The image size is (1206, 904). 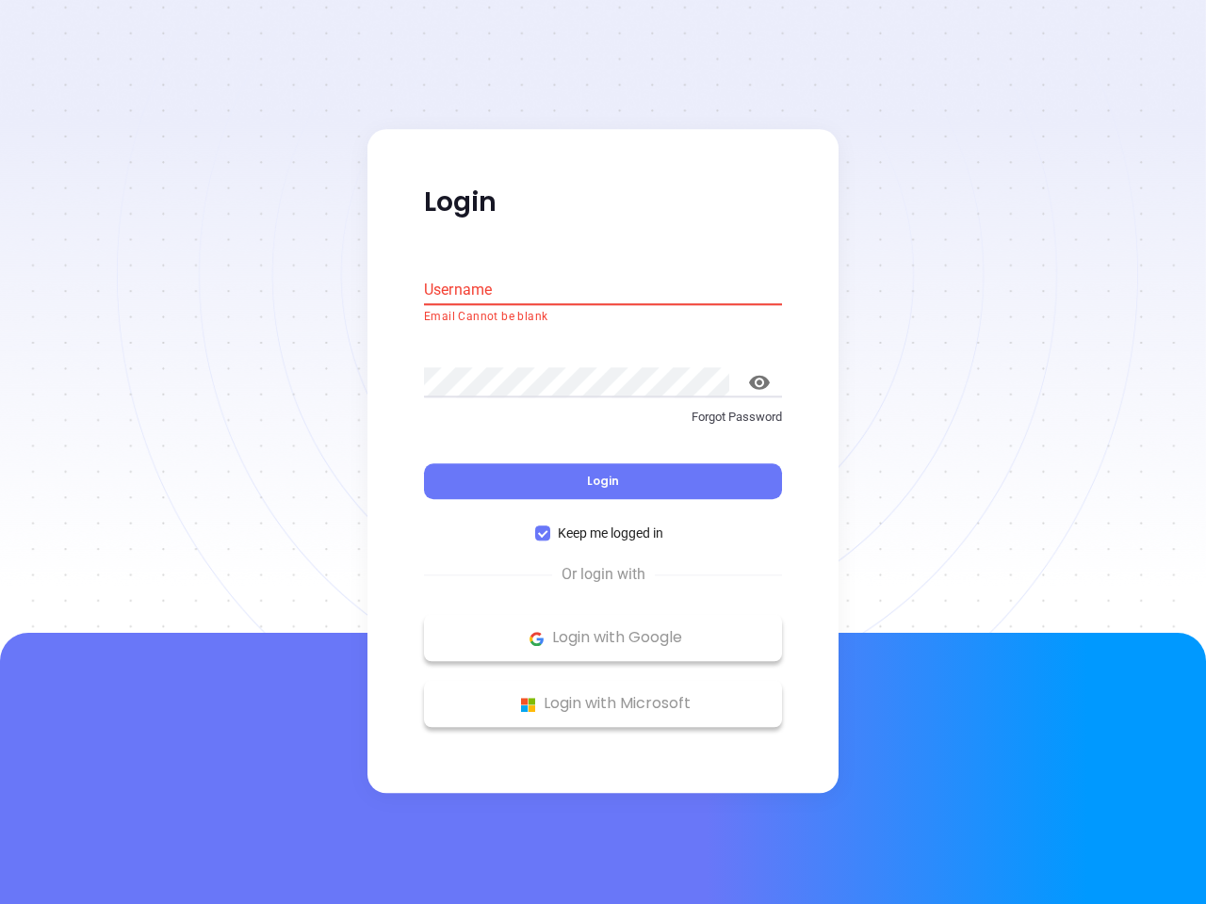 I want to click on p: Forgot Password, so click(x=603, y=417).